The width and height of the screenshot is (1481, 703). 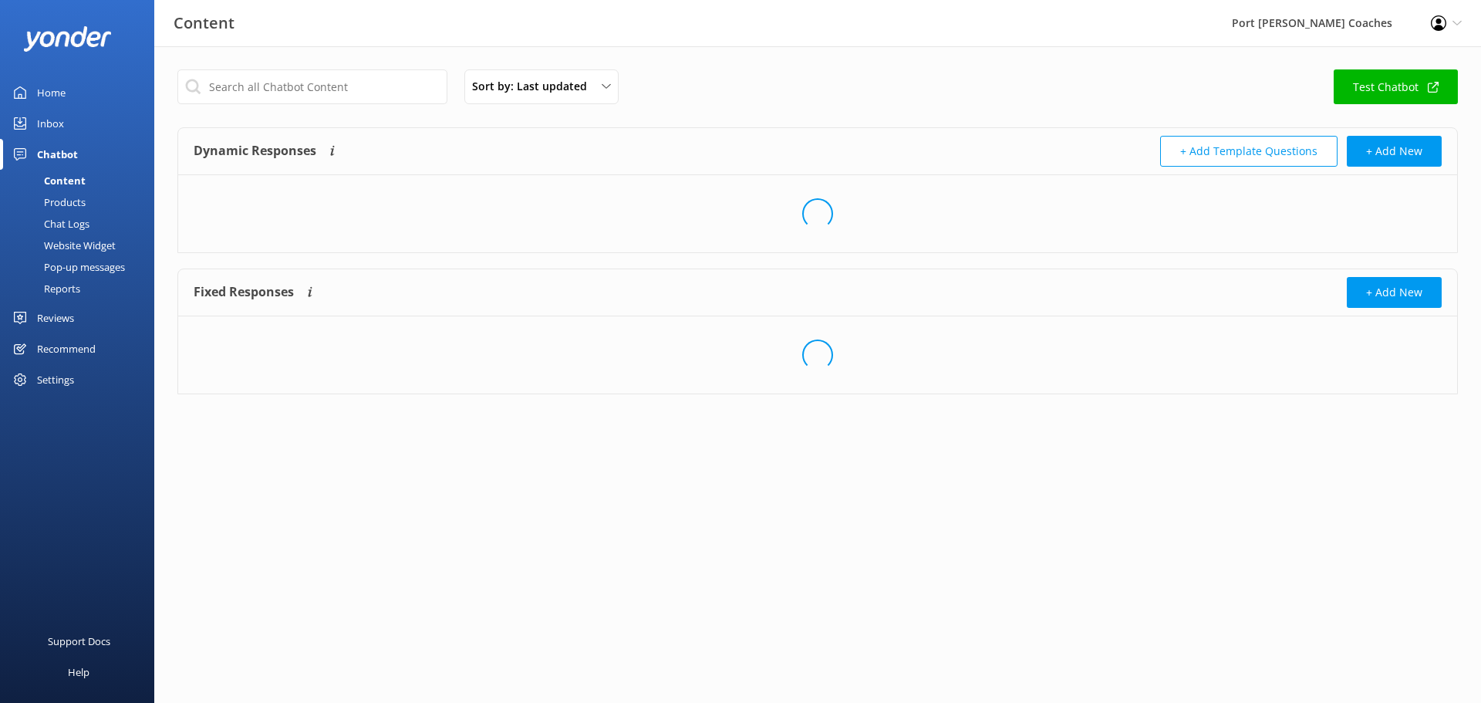 What do you see at coordinates (204, 23) in the screenshot?
I see `h3: Content` at bounding box center [204, 23].